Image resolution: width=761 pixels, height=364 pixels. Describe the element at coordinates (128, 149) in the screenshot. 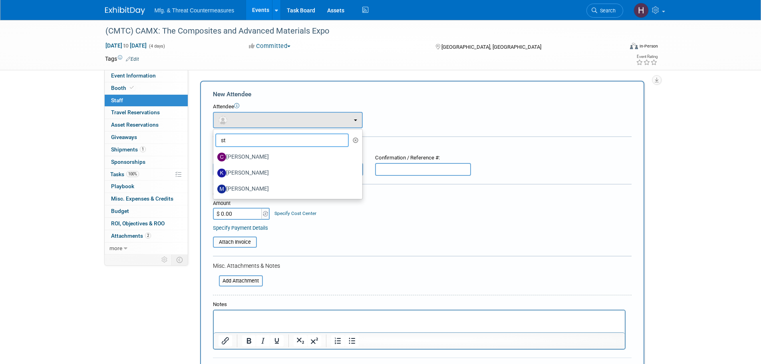

I see `span: Shipments` at that location.